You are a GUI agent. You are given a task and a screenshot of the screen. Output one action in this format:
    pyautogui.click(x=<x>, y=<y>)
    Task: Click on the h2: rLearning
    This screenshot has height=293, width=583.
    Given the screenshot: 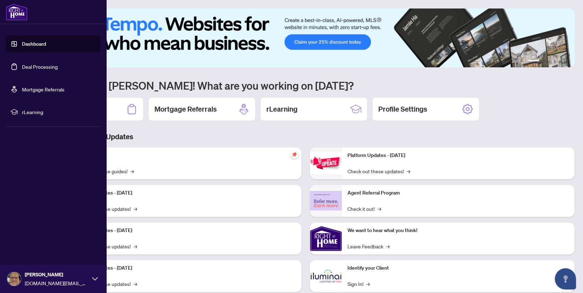 What is the action you would take?
    pyautogui.click(x=282, y=109)
    